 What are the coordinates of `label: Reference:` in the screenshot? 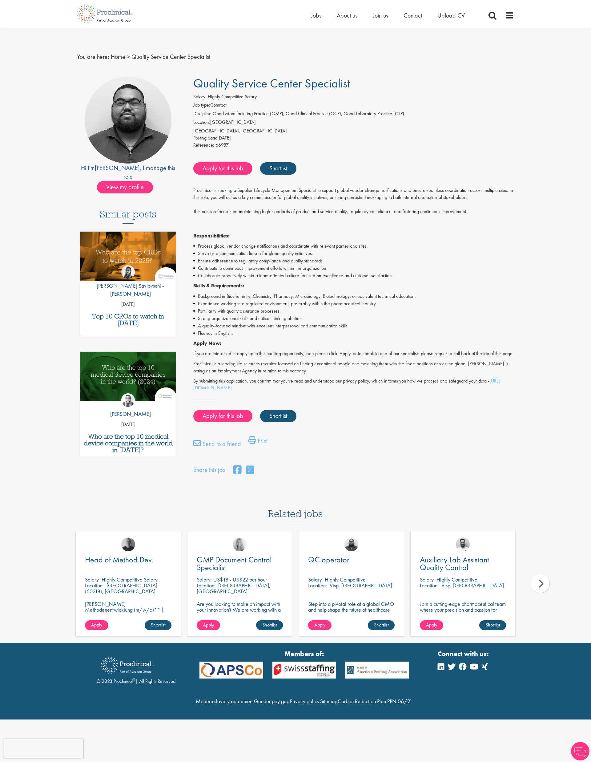 It's located at (204, 145).